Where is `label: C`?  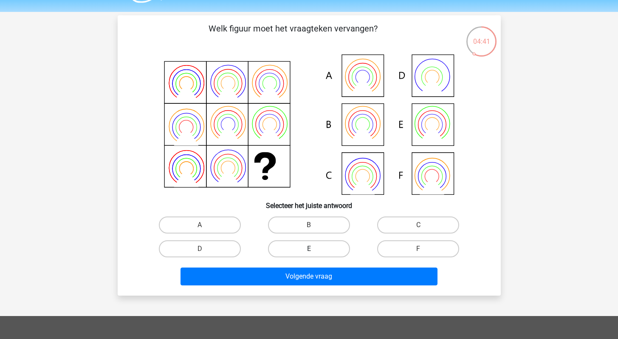 label: C is located at coordinates (418, 225).